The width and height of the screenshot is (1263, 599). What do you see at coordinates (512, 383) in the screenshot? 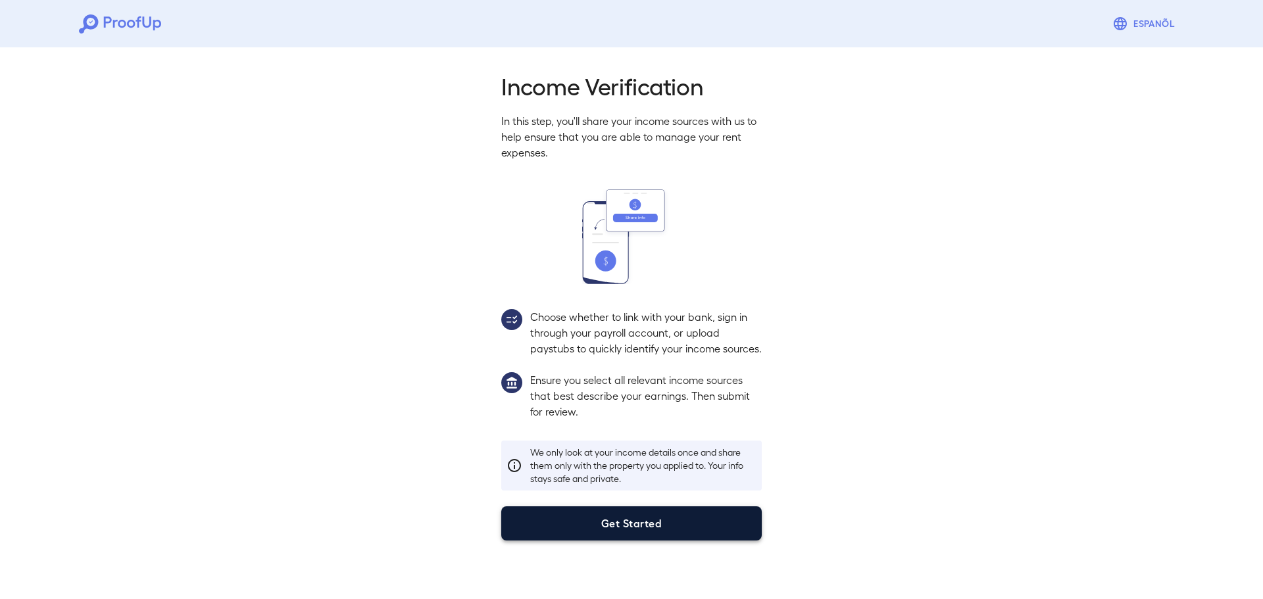
I see `img: group1.svg` at bounding box center [512, 383].